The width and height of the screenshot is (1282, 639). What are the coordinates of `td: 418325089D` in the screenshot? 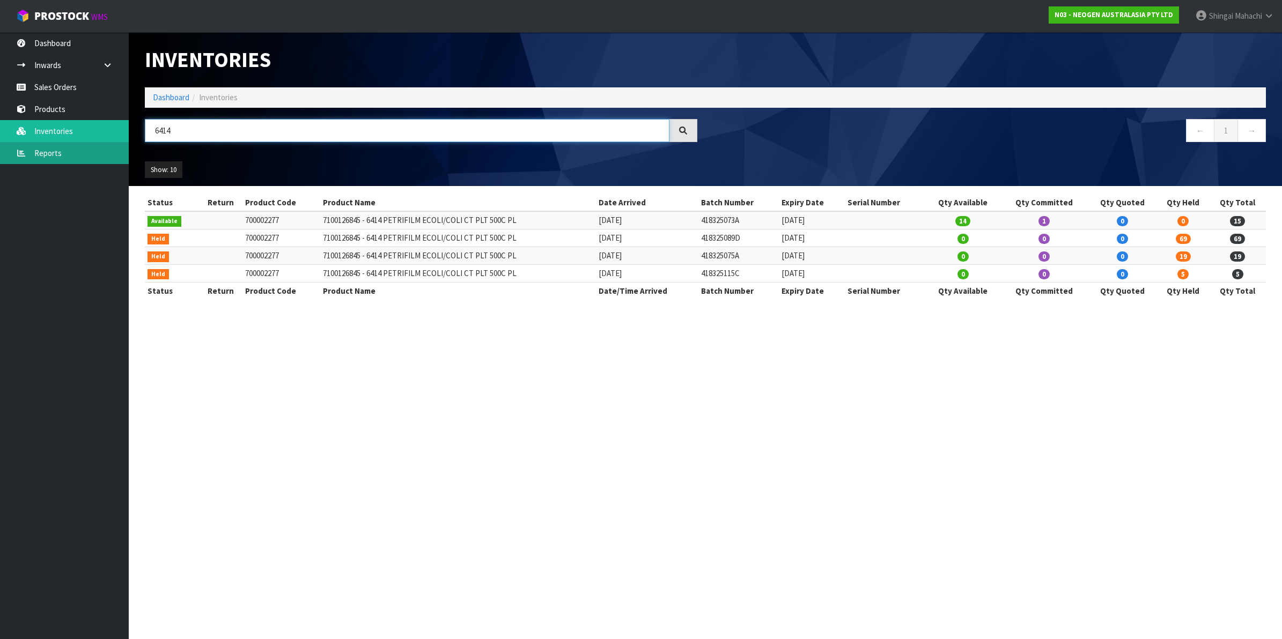 It's located at (738, 238).